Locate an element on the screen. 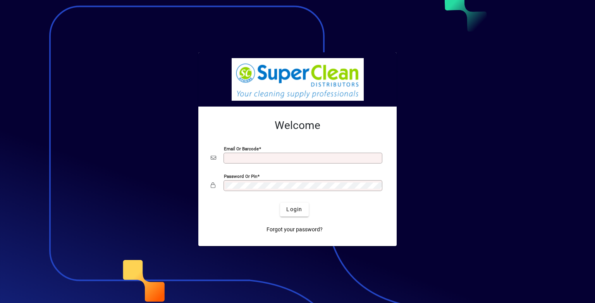  h2: Welcome is located at coordinates (298, 126).